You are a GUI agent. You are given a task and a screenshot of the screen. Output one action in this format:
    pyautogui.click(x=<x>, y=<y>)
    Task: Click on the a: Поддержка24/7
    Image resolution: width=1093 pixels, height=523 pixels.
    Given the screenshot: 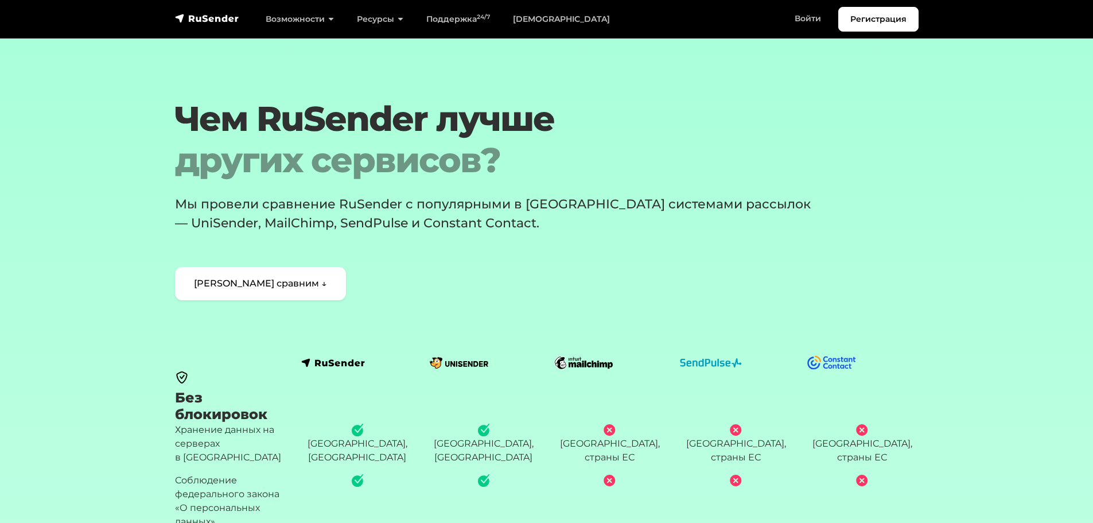 What is the action you would take?
    pyautogui.click(x=458, y=19)
    